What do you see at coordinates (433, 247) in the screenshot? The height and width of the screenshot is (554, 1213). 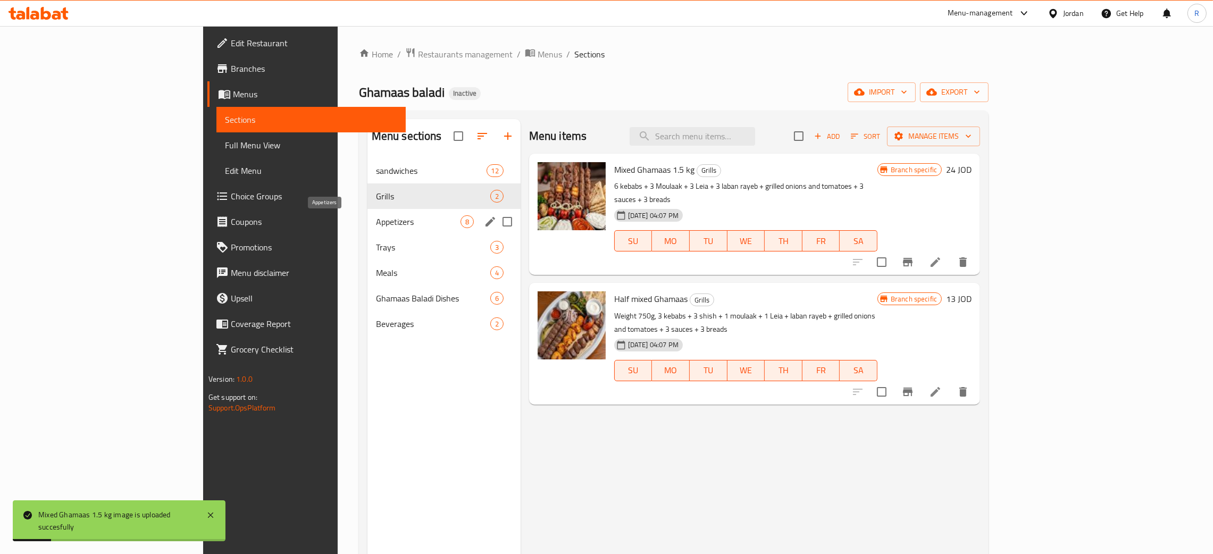 I see `span: Trays` at bounding box center [433, 247].